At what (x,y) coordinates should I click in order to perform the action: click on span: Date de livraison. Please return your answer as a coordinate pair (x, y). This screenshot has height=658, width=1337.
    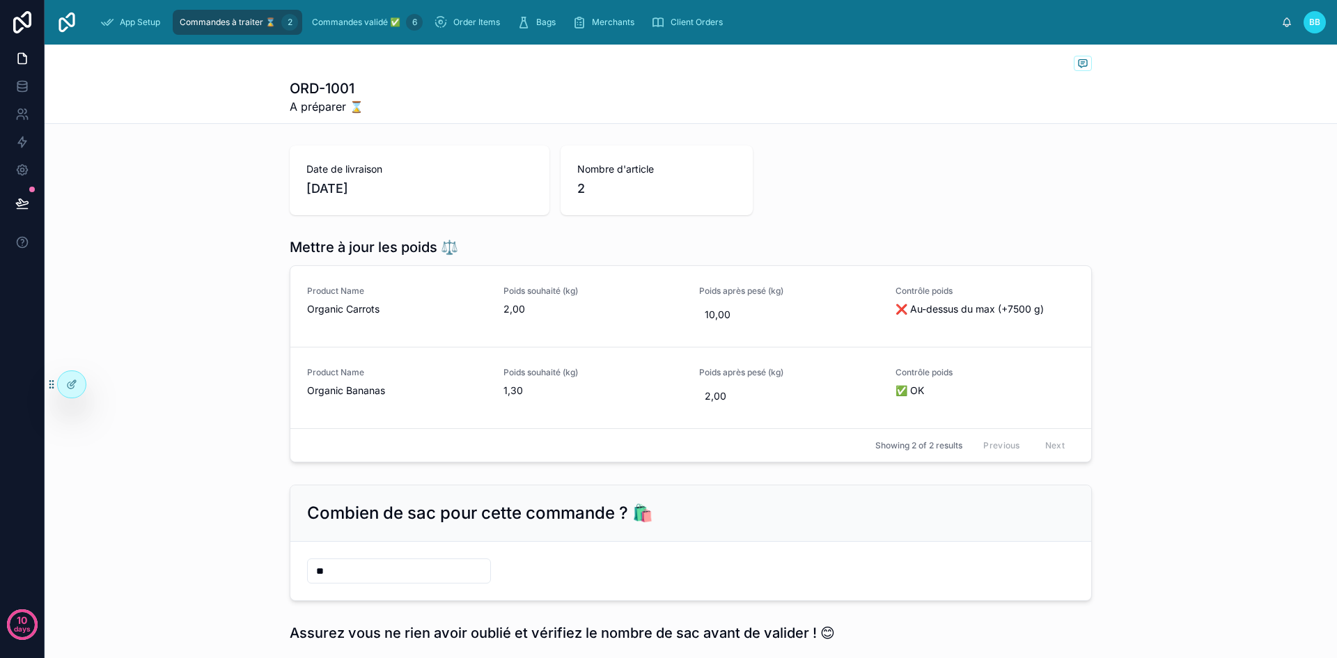
    Looking at the image, I should click on (419, 169).